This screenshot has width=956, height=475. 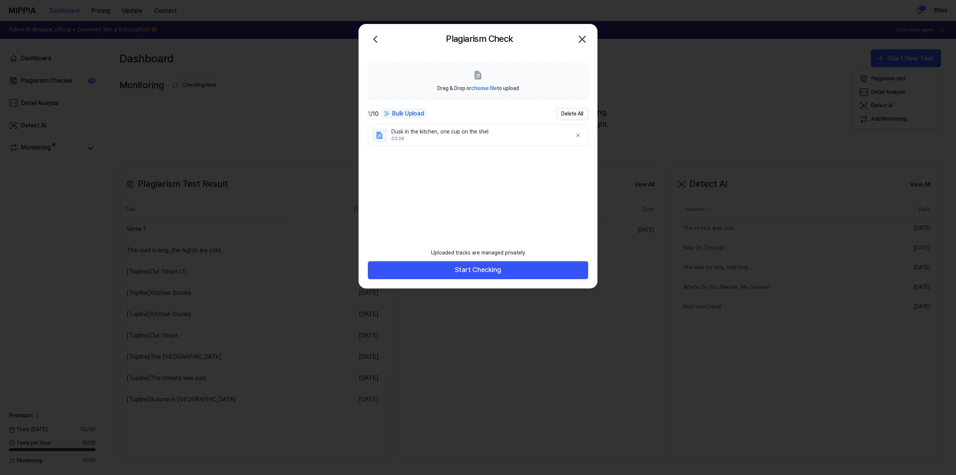 I want to click on div: 03:28, so click(x=479, y=139).